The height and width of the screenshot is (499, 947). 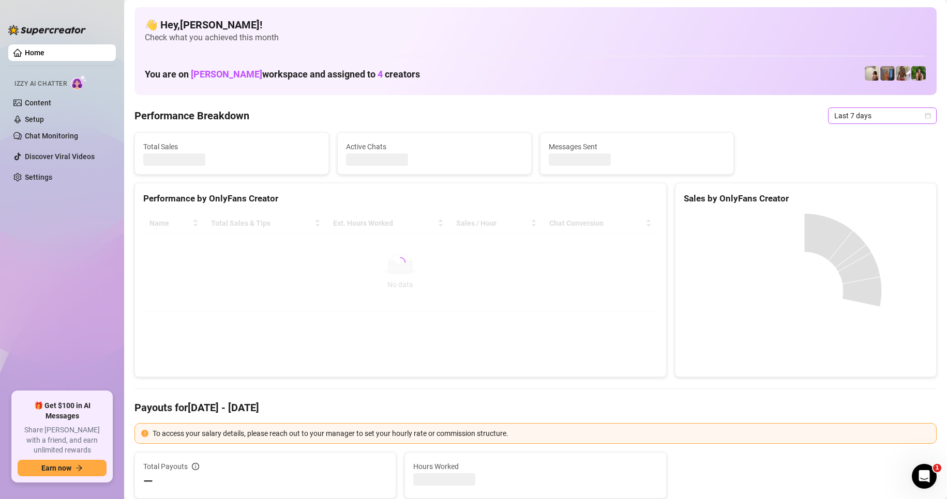 What do you see at coordinates (400, 263) in the screenshot?
I see `span: loading` at bounding box center [400, 263].